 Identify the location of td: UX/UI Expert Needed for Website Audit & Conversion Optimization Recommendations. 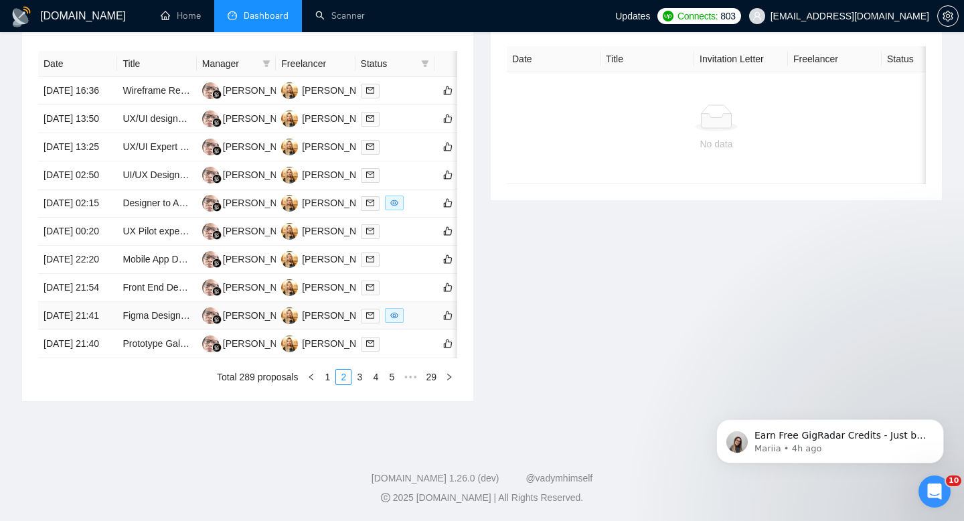
(157, 147).